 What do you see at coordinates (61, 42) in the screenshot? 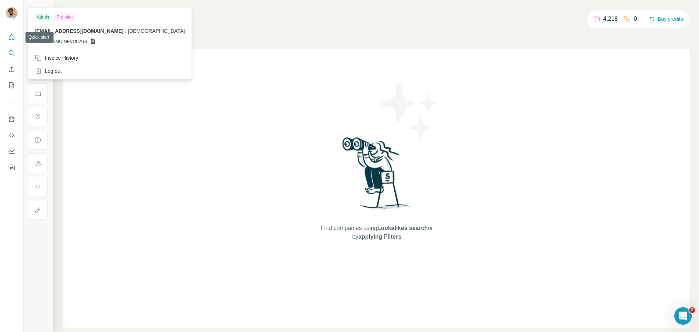
I see `span: GSHEETSMOINEVOLVUS` at bounding box center [61, 42].